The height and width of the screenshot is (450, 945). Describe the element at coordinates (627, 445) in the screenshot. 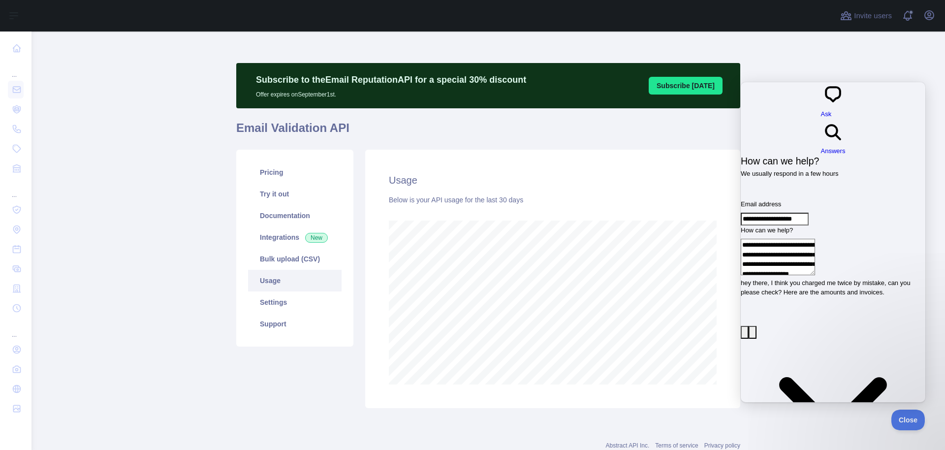

I see `a: Abstract API Inc.` at that location.